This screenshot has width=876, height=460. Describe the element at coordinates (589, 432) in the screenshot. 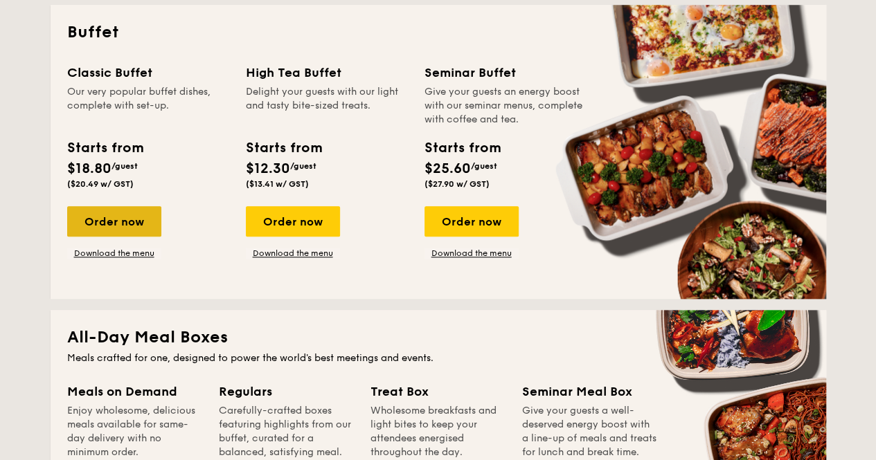

I see `div: Give your guests a well-deserved energy boost with a line-up of meals and treats for lunch and br...` at that location.